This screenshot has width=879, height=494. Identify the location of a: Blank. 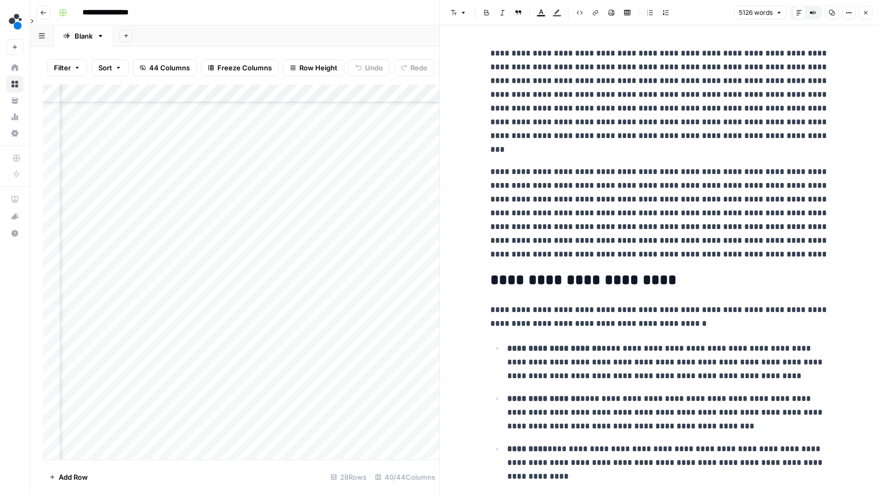
(84, 36).